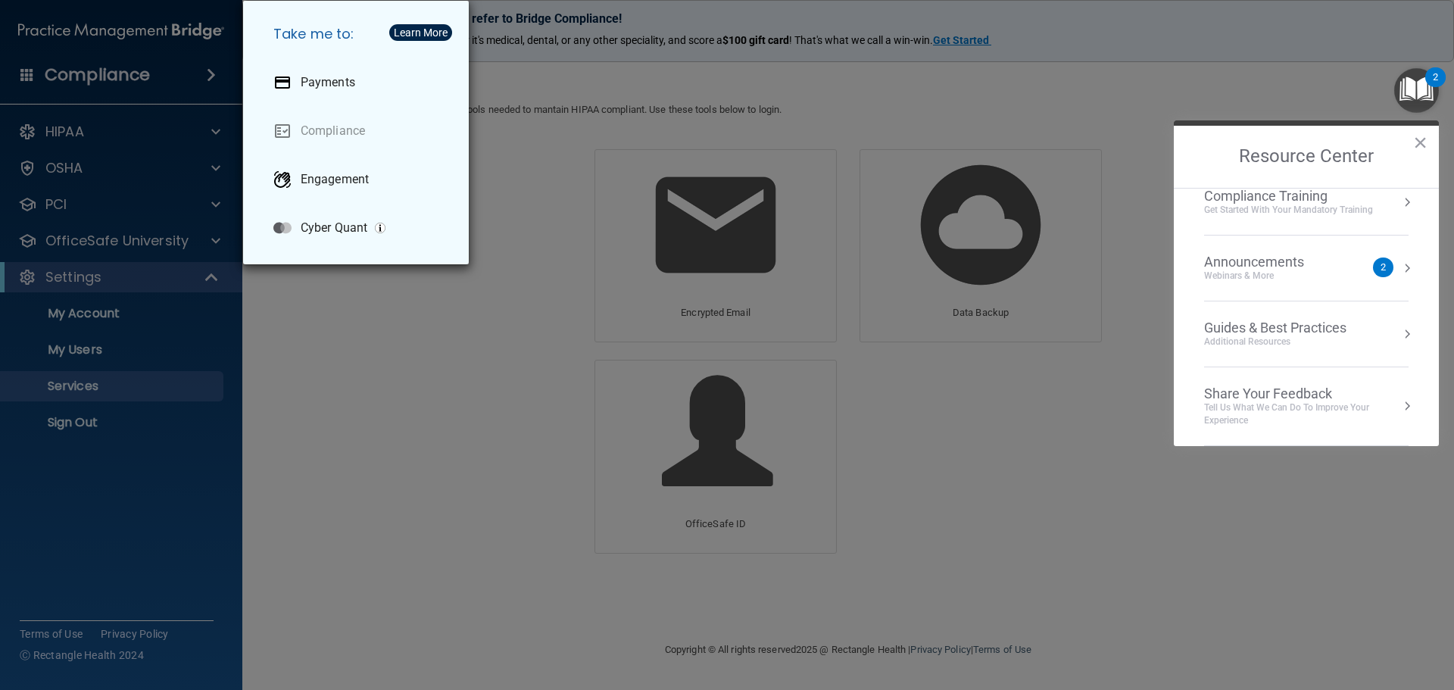  What do you see at coordinates (1288, 196) in the screenshot?
I see `div: Compliance Training` at bounding box center [1288, 196].